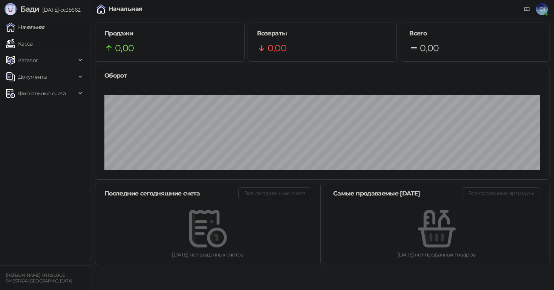 The height and width of the screenshot is (290, 554). I want to click on button: Все проданные артикулы, so click(501, 193).